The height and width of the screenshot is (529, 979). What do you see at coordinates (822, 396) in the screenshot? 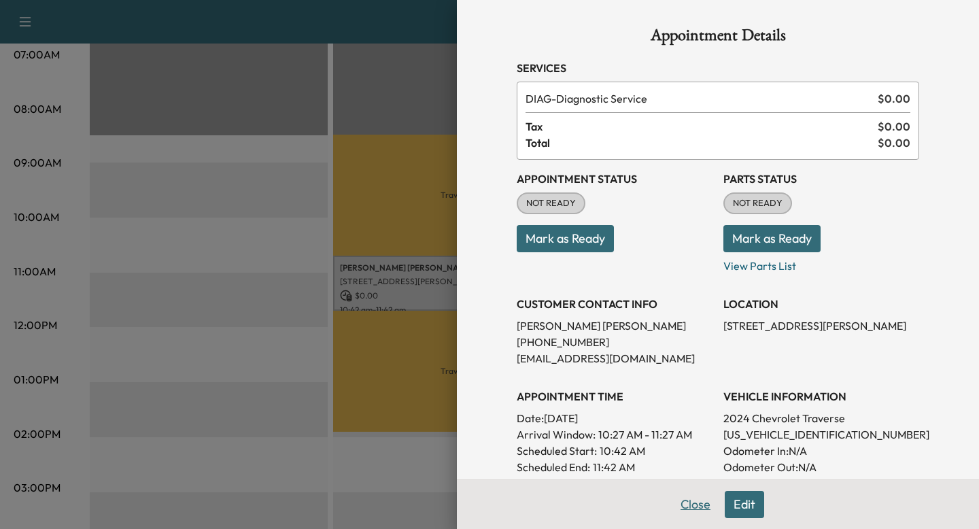
I see `h3: VEHICLE INFORMATION` at bounding box center [822, 396].